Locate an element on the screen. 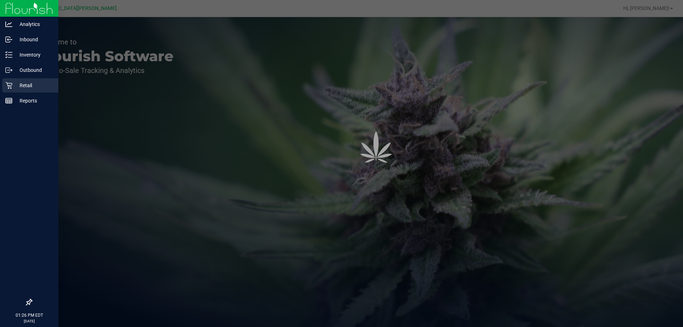 The width and height of the screenshot is (683, 327). inline-svg: Inbound is located at coordinates (9, 39).